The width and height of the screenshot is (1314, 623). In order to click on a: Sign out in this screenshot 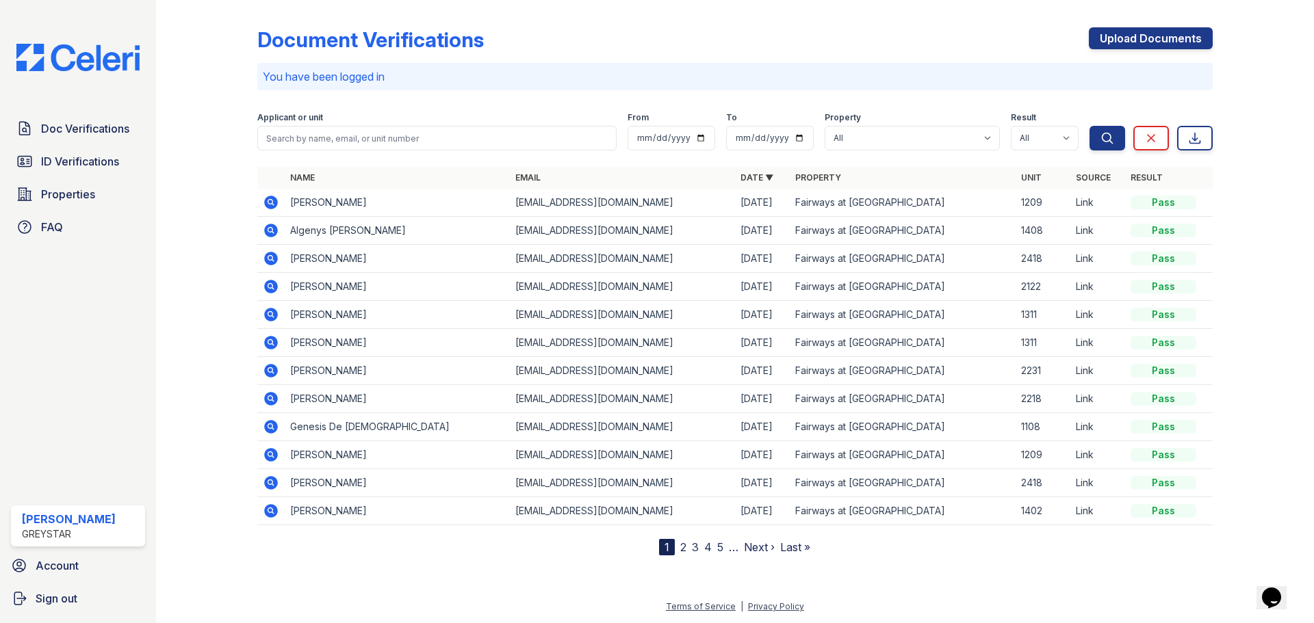, I will do `click(78, 599)`.